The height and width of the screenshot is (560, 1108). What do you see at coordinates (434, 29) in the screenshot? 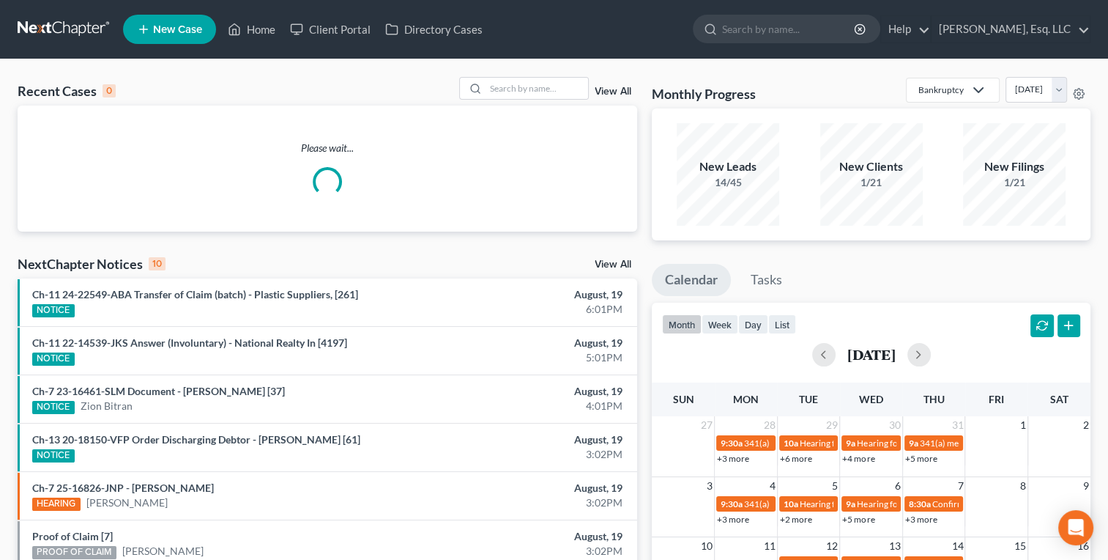
I see `a: Directory Cases` at bounding box center [434, 29].